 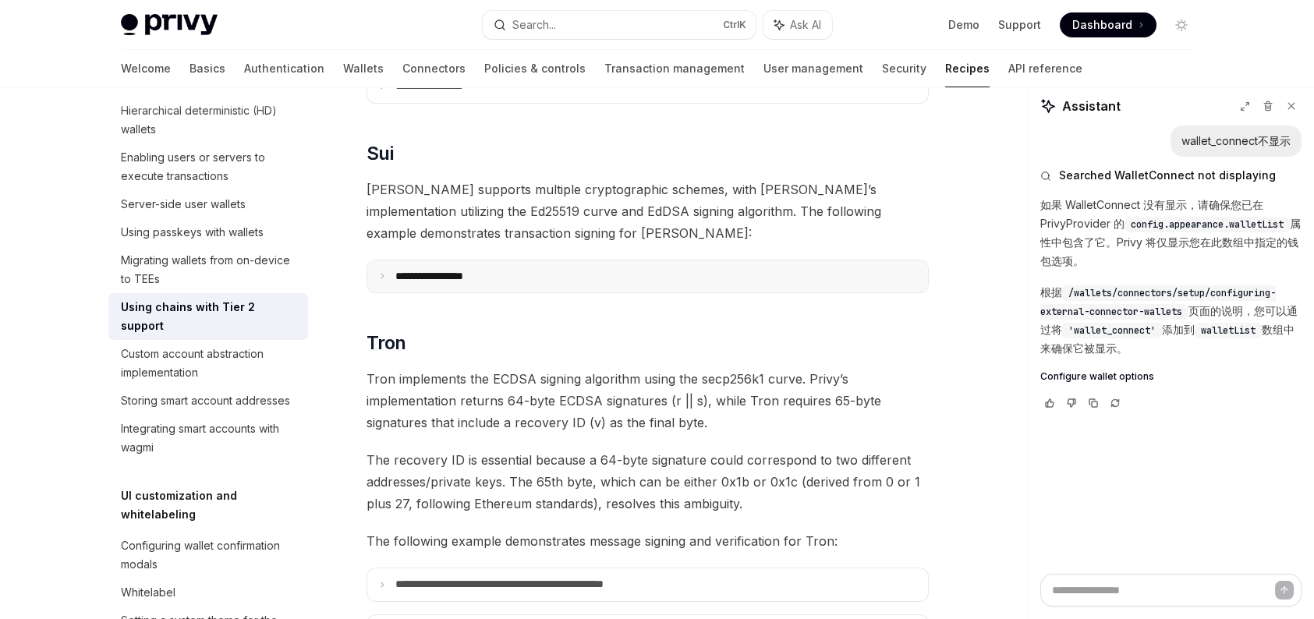 I want to click on a: Custom account abstraction implementation, so click(x=208, y=363).